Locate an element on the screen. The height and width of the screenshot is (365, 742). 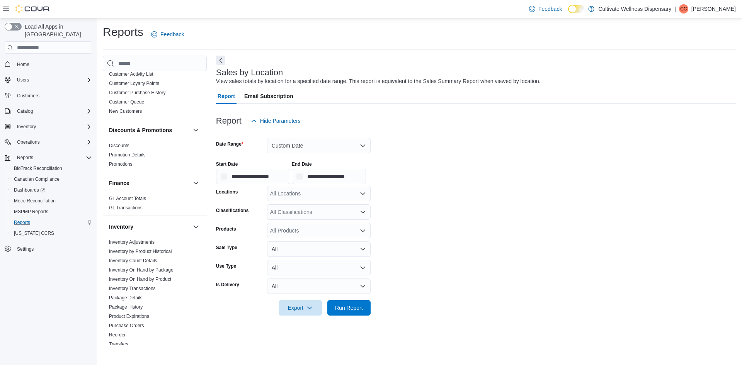
a: BioTrack Reconciliation is located at coordinates (38, 168).